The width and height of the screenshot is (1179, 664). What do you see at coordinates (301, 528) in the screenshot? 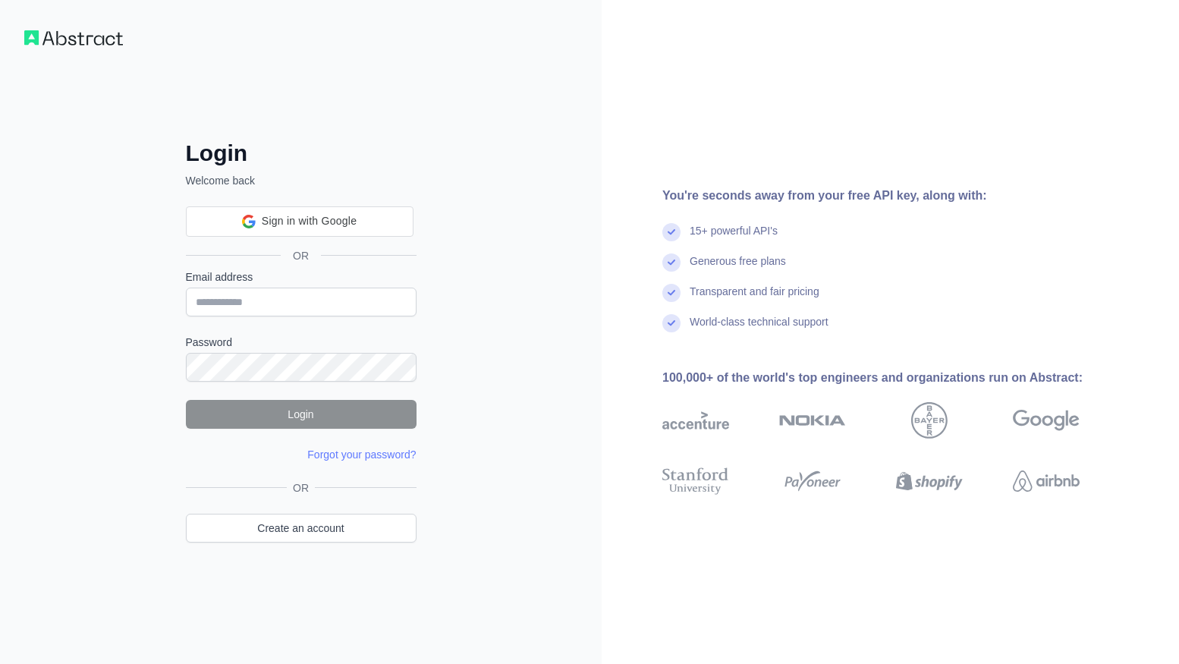
I see `a: Create an account` at bounding box center [301, 528].